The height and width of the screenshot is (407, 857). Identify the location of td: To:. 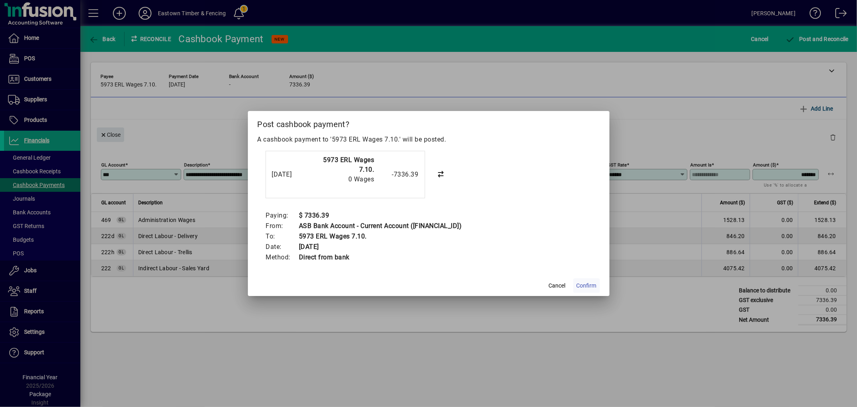
(282, 236).